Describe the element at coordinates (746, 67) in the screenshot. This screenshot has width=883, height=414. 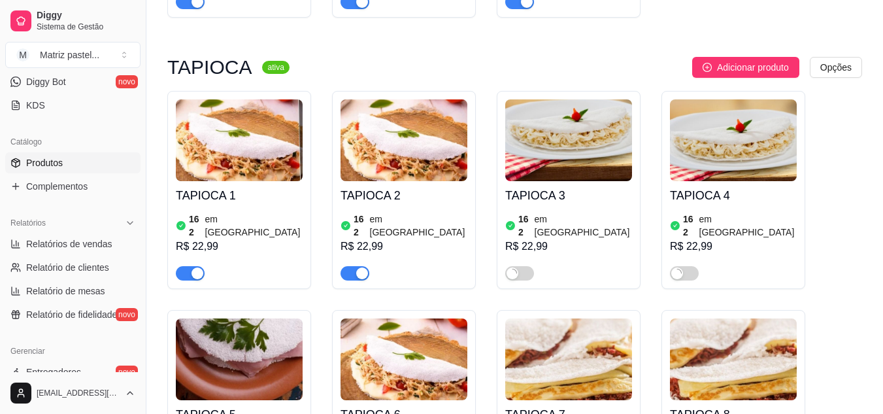
I see `button: Adicionar produto` at that location.